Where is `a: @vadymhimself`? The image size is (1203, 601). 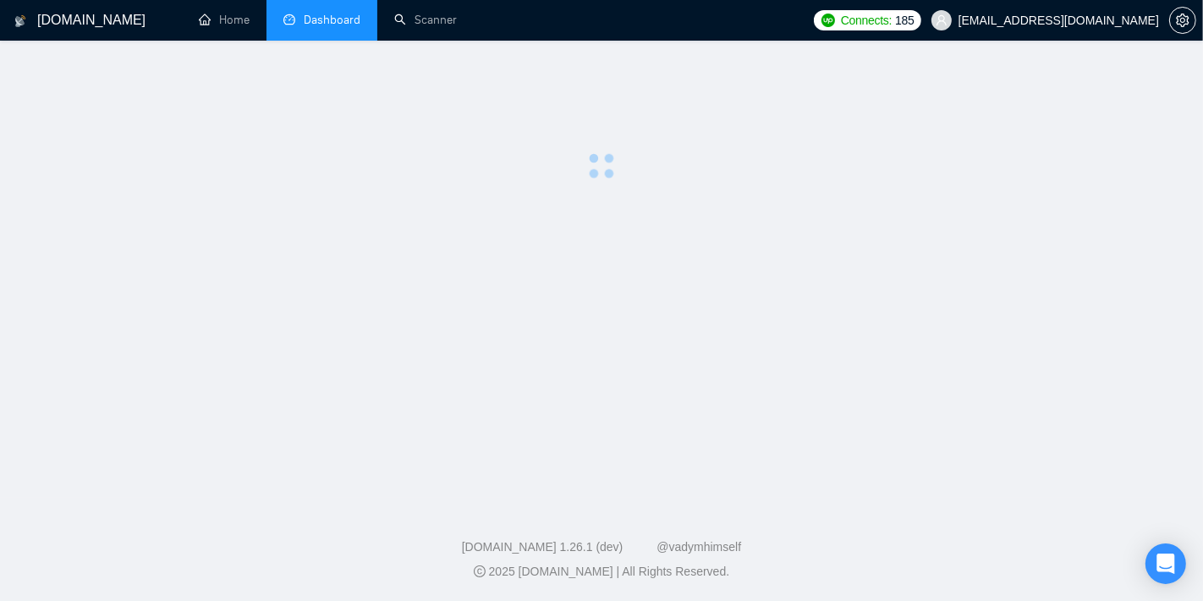
a: @vadymhimself is located at coordinates (699, 547).